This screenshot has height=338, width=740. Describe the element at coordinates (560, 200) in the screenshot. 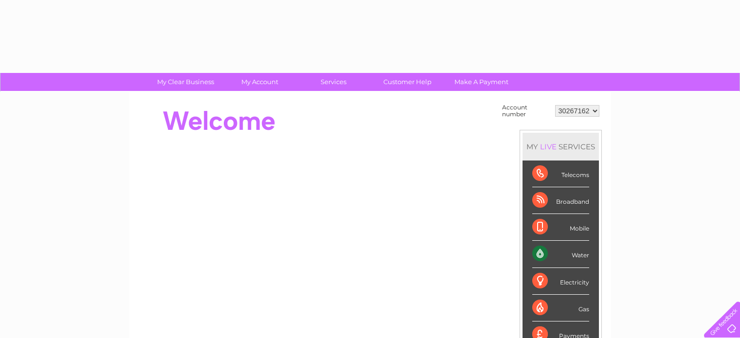

I see `div: Broadband` at that location.